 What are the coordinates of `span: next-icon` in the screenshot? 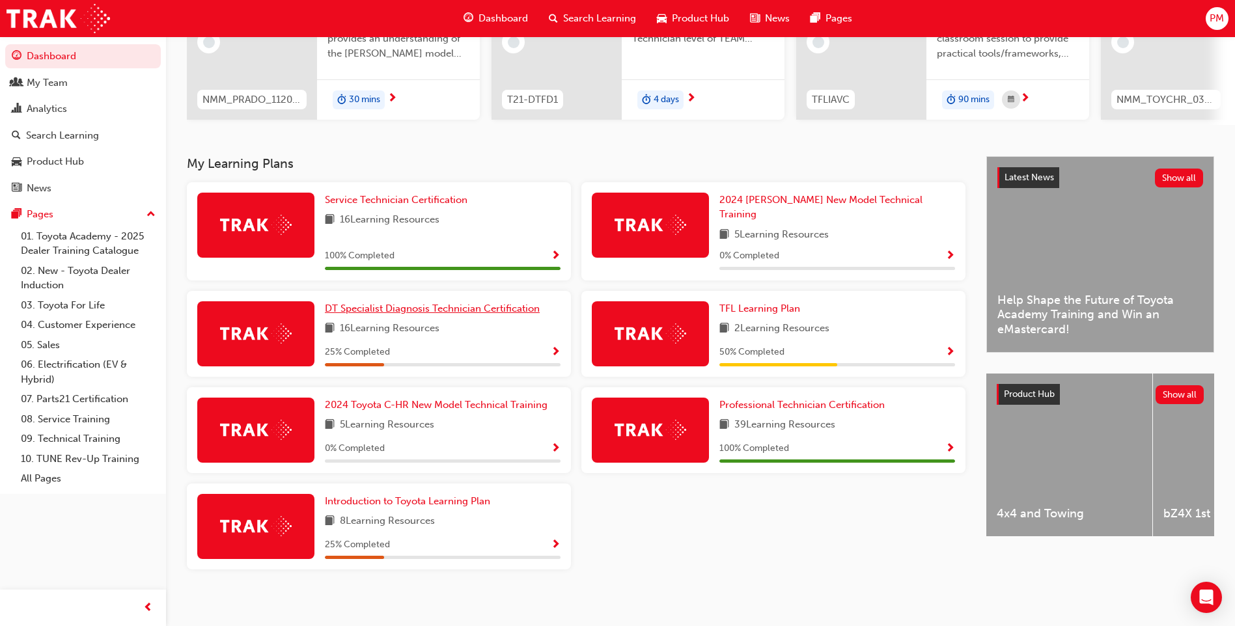 It's located at (392, 99).